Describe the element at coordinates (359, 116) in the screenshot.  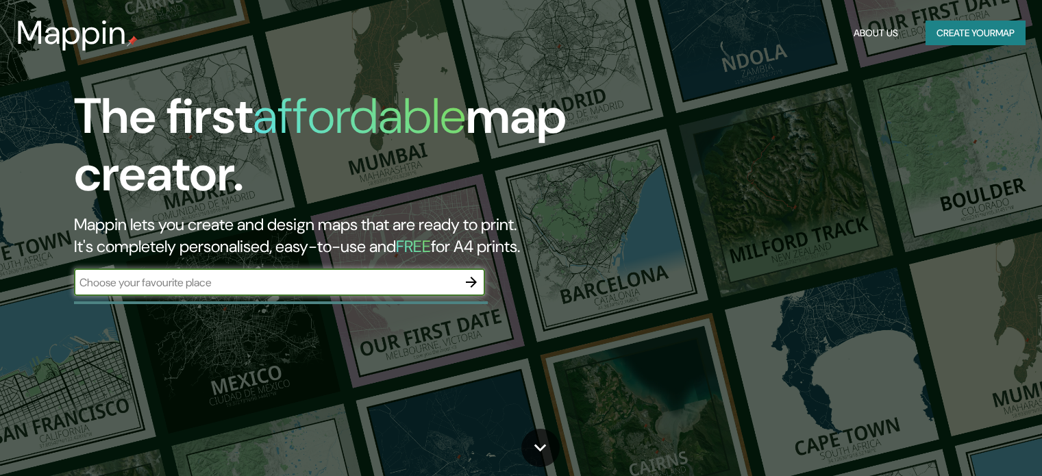
I see `h1: affordable` at that location.